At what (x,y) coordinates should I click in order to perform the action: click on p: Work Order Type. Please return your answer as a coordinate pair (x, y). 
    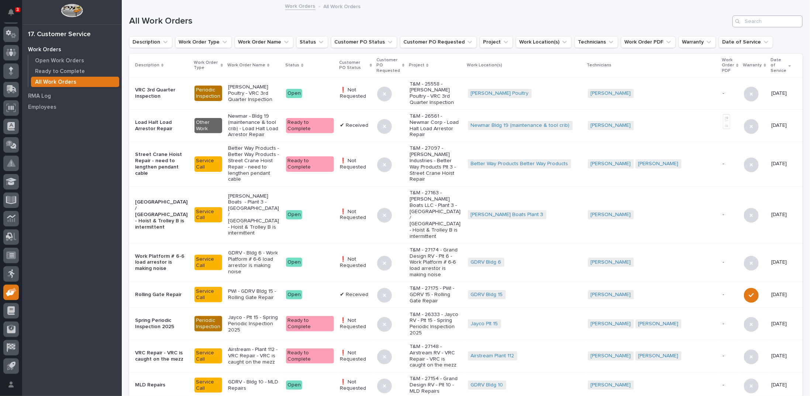
    Looking at the image, I should click on (206, 65).